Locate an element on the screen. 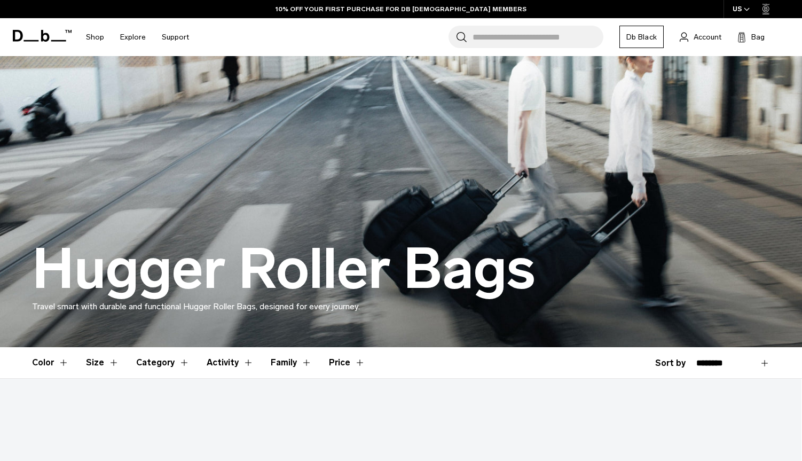  button: Bag is located at coordinates (751, 37).